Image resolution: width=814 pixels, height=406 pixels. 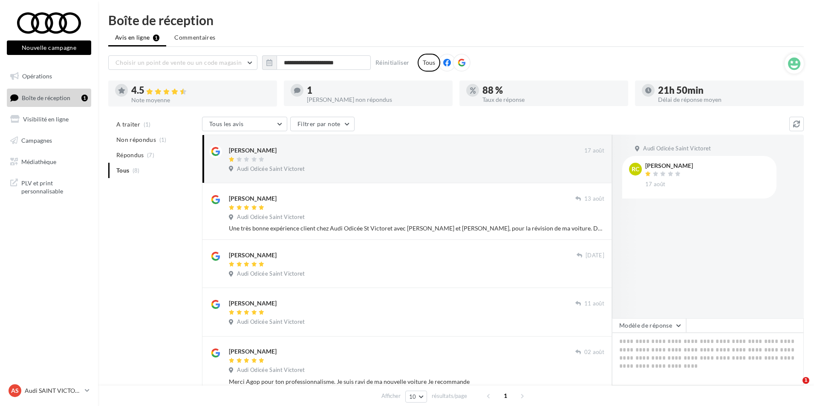 What do you see at coordinates (201, 100) in the screenshot?
I see `div: Note moyenne` at bounding box center [201, 100].